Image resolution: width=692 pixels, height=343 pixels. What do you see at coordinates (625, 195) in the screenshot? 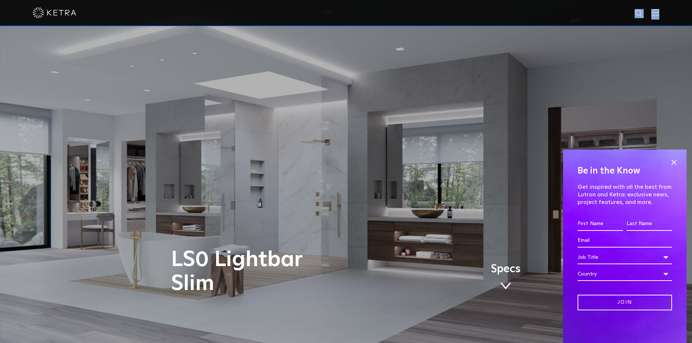
I see `p: Get inspired with all the best from Lutron and Ketra: exclusive news, project features, and more.` at bounding box center [625, 195].